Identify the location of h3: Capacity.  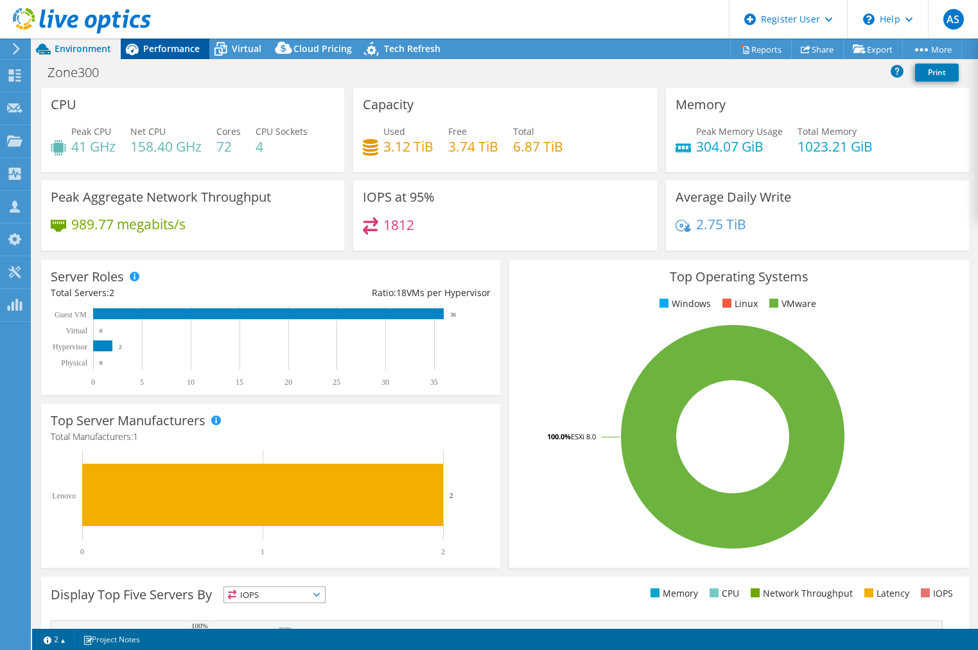
(388, 105).